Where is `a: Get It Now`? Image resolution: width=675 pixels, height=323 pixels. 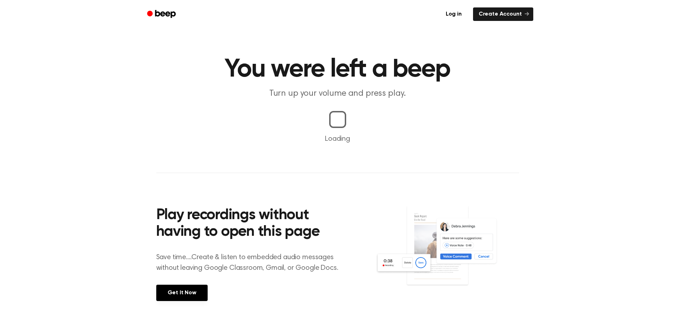
a: Get It Now is located at coordinates (182, 293).